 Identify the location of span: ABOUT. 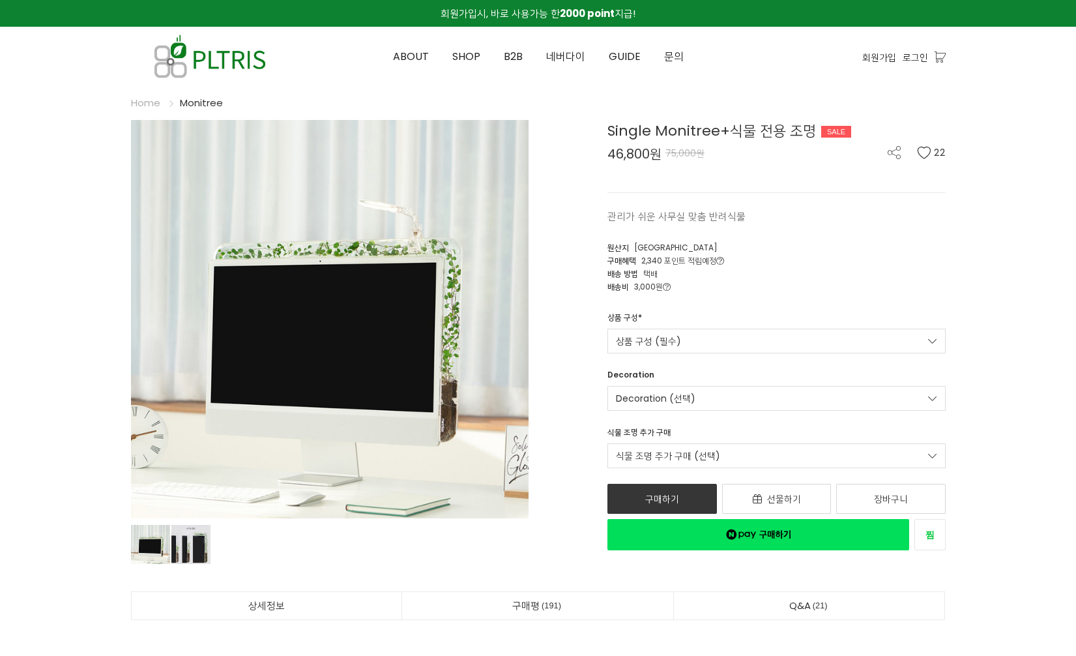
(411, 56).